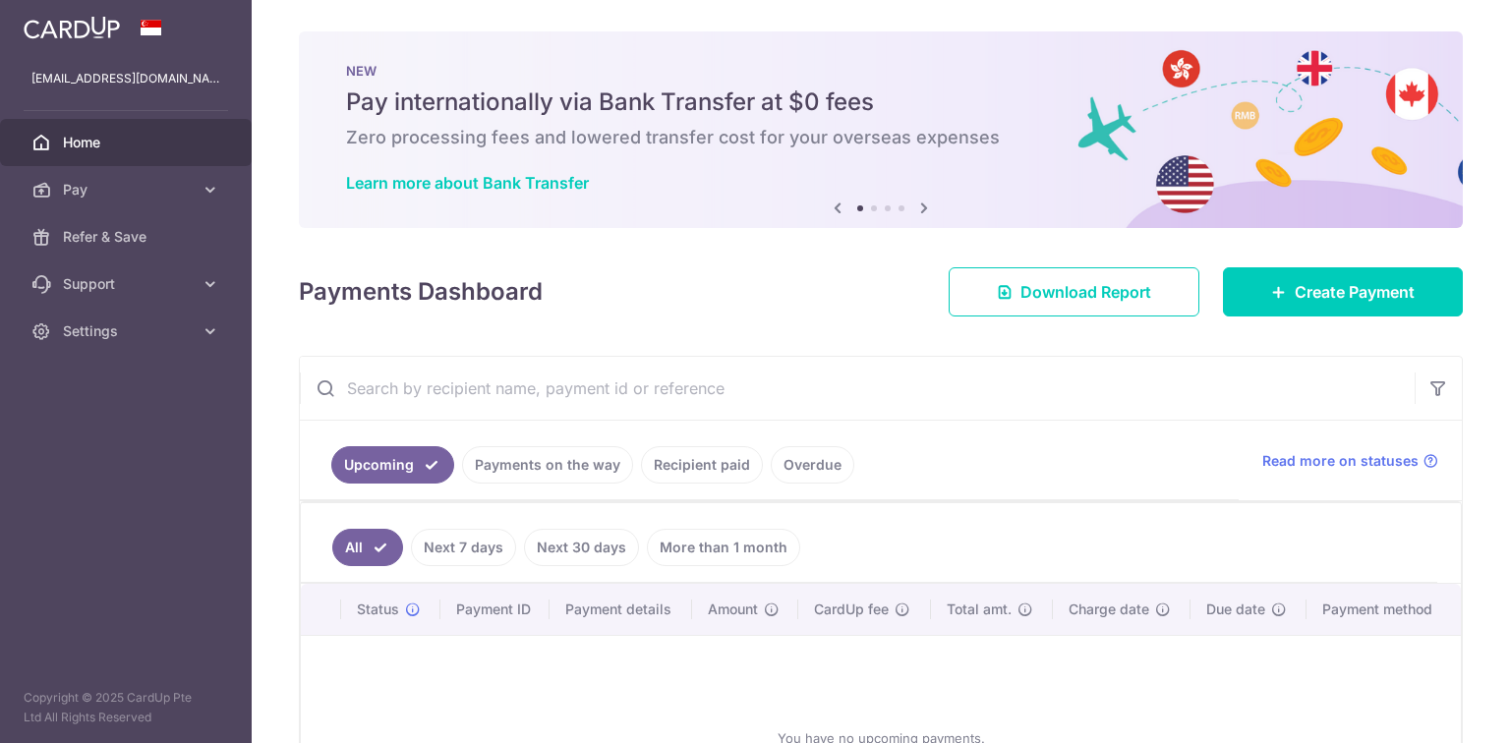 This screenshot has width=1510, height=743. What do you see at coordinates (812, 465) in the screenshot?
I see `a: Overdue` at bounding box center [812, 465].